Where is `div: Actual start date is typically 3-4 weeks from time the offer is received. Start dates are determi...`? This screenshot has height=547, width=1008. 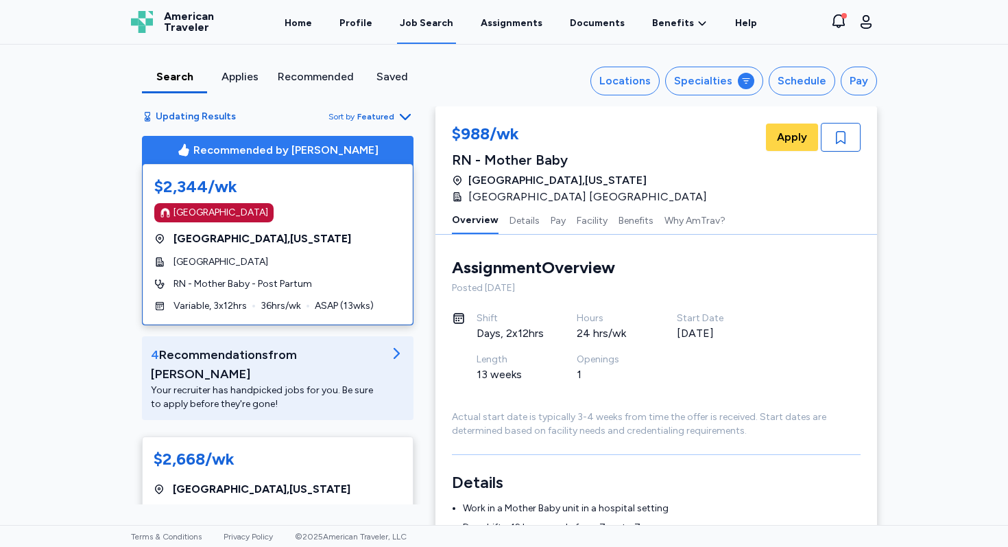 div: Actual start date is typically 3-4 weeks from time the offer is received. Start dates are determi... is located at coordinates (656, 424).